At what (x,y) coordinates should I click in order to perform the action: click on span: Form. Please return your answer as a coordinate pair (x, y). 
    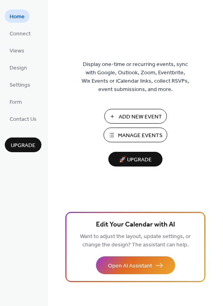
    Looking at the image, I should click on (16, 102).